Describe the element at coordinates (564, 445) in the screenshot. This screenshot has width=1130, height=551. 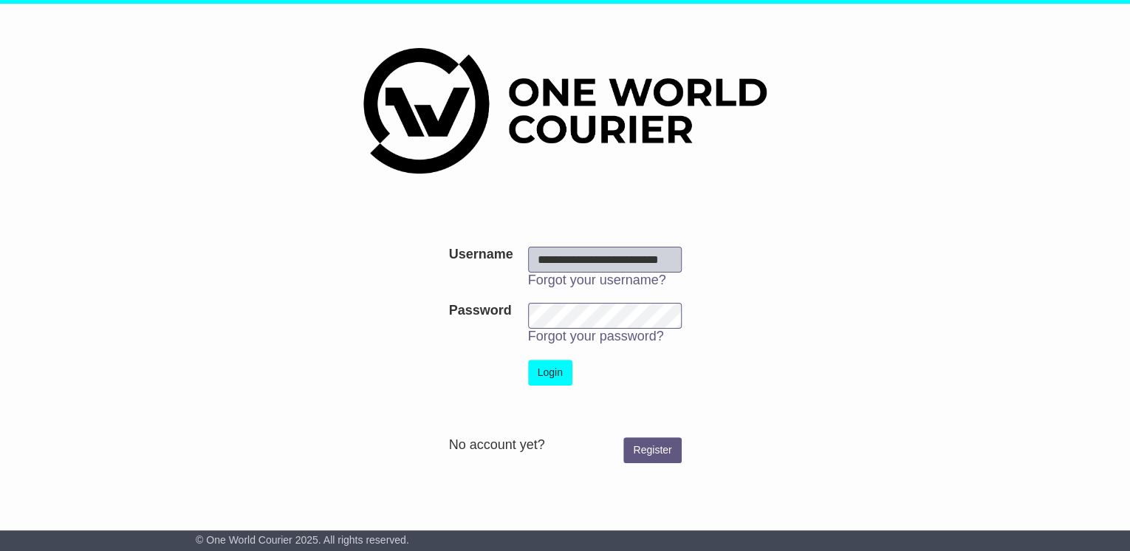
I see `div: No account yet?` at that location.